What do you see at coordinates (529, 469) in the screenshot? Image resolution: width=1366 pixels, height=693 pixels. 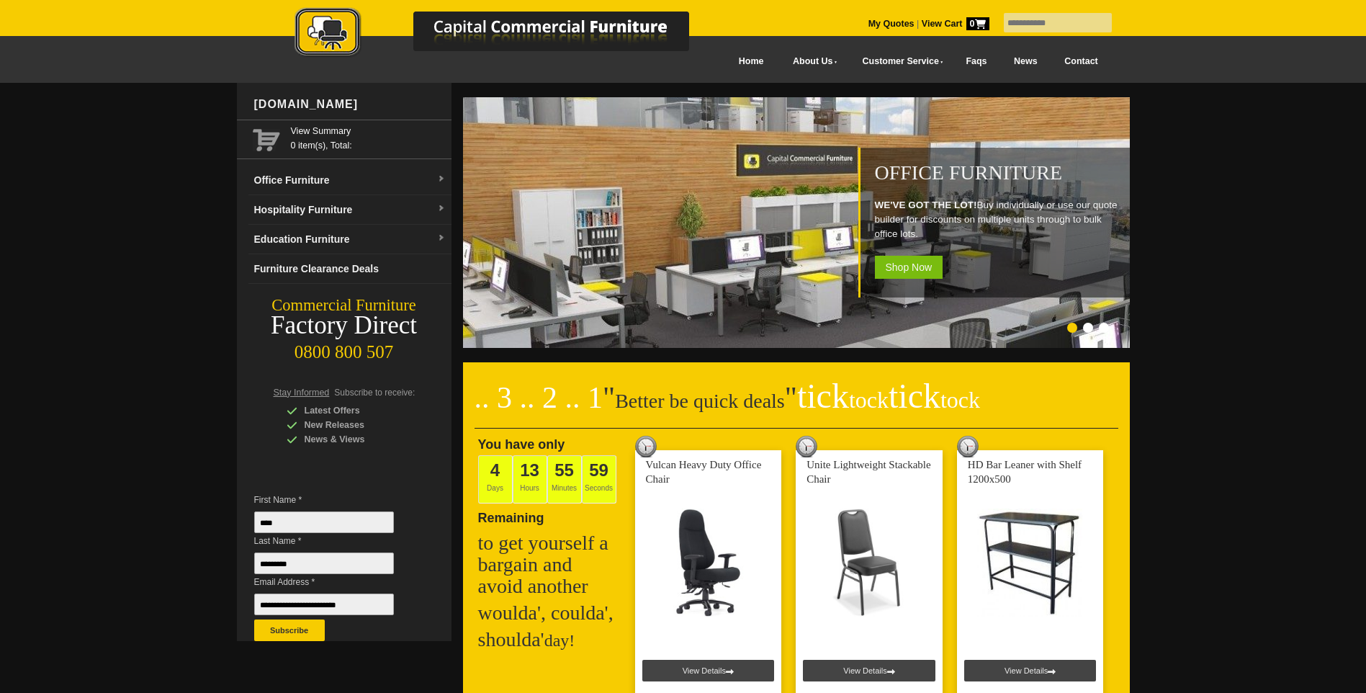 I see `span: 13` at bounding box center [529, 469].